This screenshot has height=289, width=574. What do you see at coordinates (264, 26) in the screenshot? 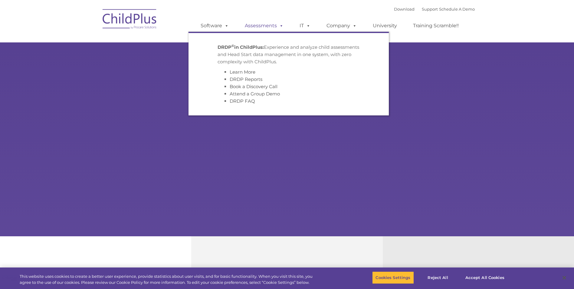
I see `a: Assessments` at bounding box center [264, 26].